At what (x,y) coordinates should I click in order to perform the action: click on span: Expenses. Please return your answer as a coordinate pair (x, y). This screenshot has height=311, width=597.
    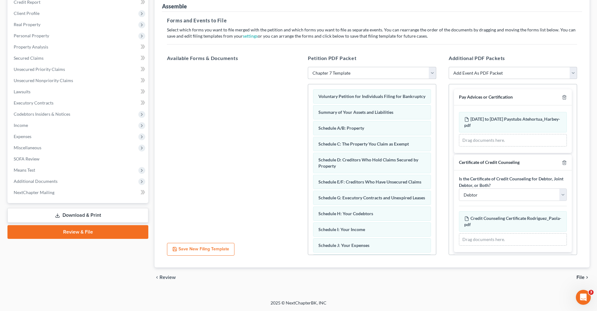
    Looking at the image, I should click on (22, 136).